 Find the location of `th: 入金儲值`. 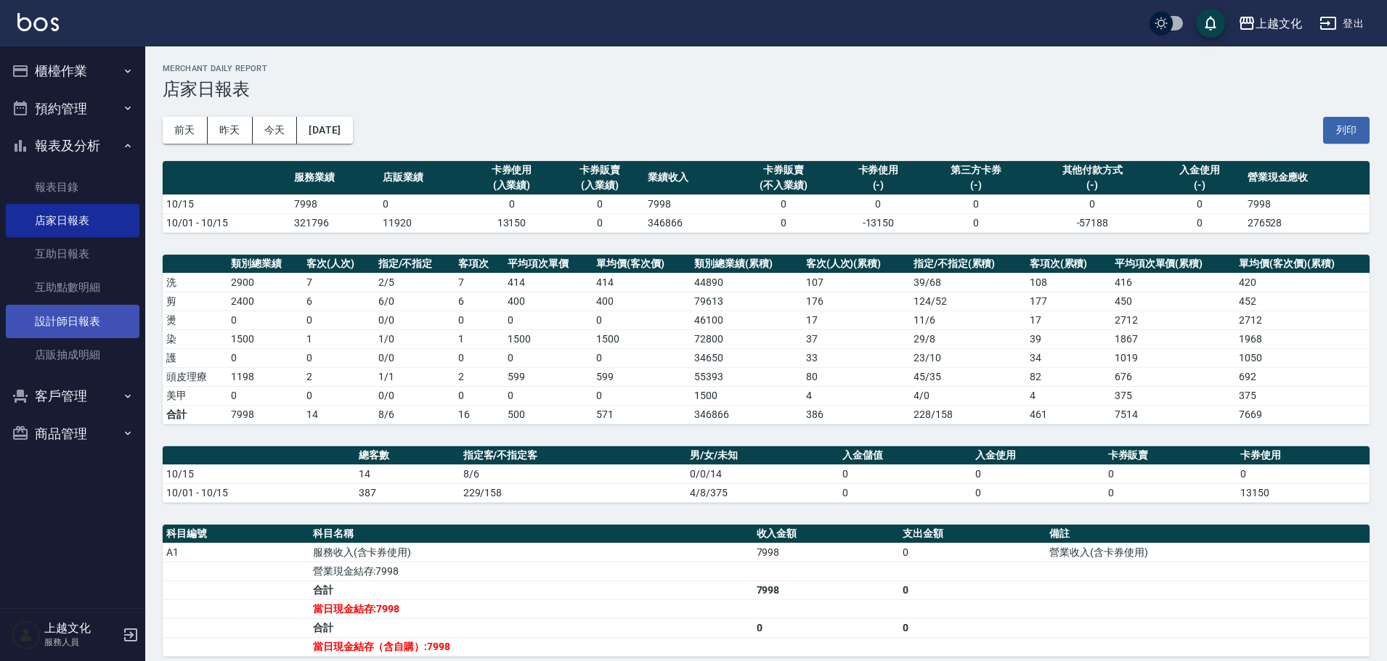

th: 入金儲值 is located at coordinates (905, 456).